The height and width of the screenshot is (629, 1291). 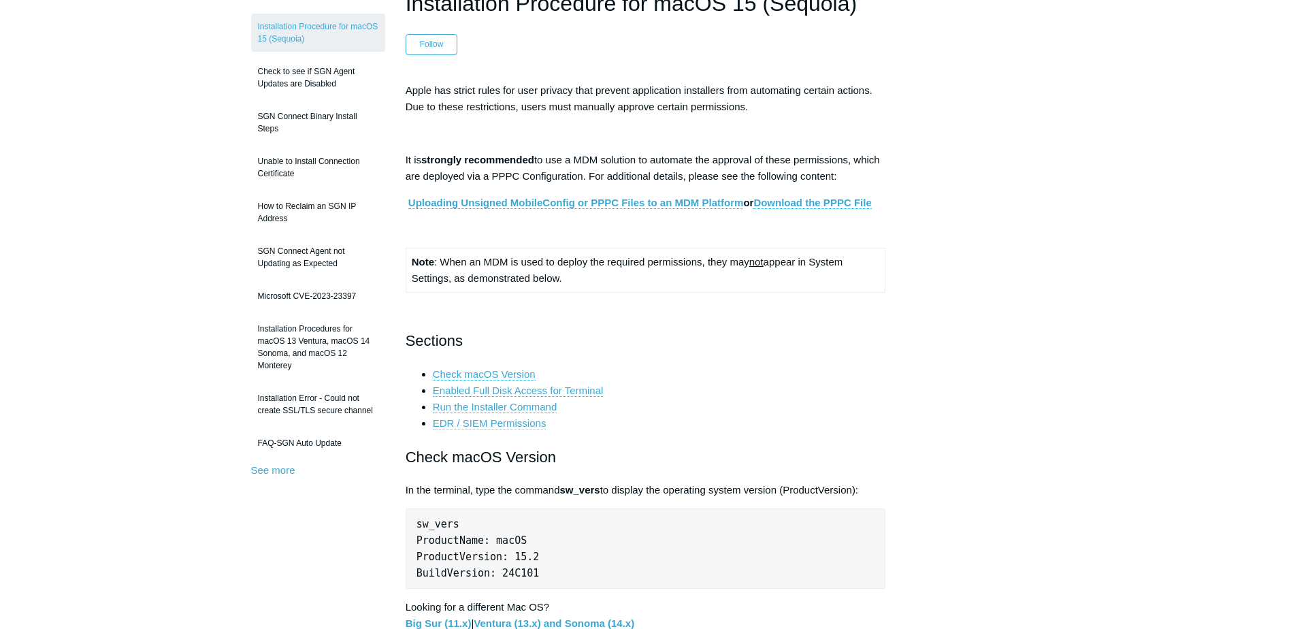 What do you see at coordinates (646, 549) in the screenshot?
I see `pre: sw_vers ProductName: macOS ProductVersion: 15.2 BuildVersion: 24C101` at bounding box center [646, 549].